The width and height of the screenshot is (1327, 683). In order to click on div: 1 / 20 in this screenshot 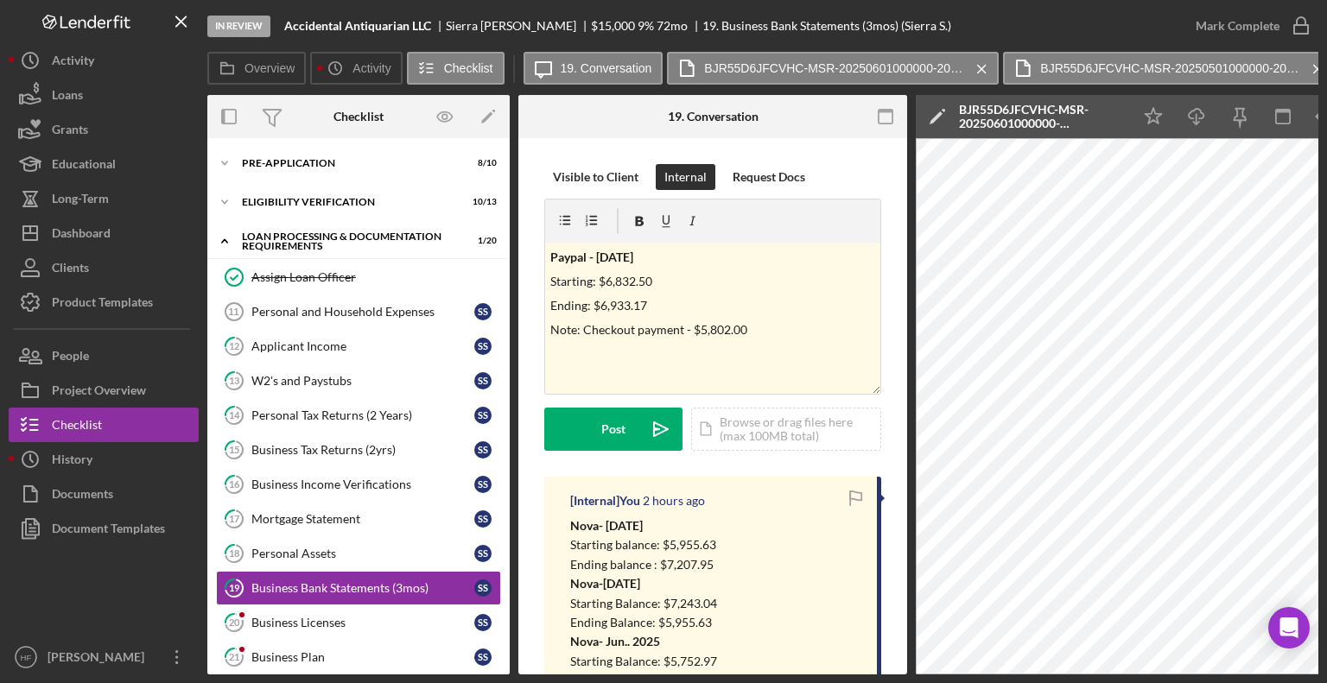, I will do `click(481, 241)`.